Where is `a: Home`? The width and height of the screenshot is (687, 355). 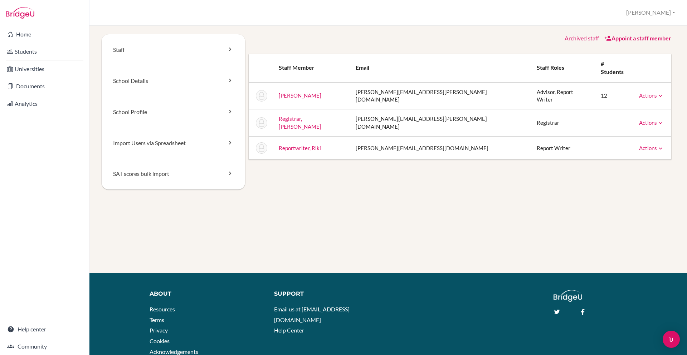
a: Home is located at coordinates (44, 34).